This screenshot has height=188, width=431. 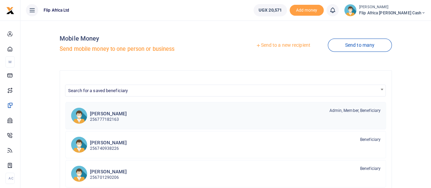 I want to click on li: Wallet ballance, so click(x=270, y=10).